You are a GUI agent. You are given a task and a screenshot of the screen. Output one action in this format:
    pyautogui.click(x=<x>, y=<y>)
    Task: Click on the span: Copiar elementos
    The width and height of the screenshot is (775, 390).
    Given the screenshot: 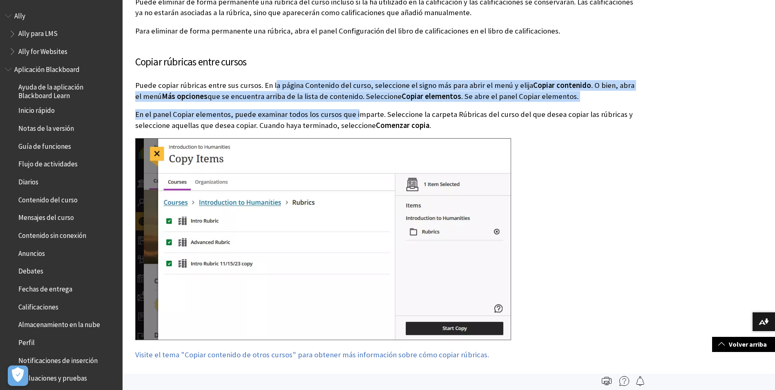 What is the action you would take?
    pyautogui.click(x=431, y=96)
    